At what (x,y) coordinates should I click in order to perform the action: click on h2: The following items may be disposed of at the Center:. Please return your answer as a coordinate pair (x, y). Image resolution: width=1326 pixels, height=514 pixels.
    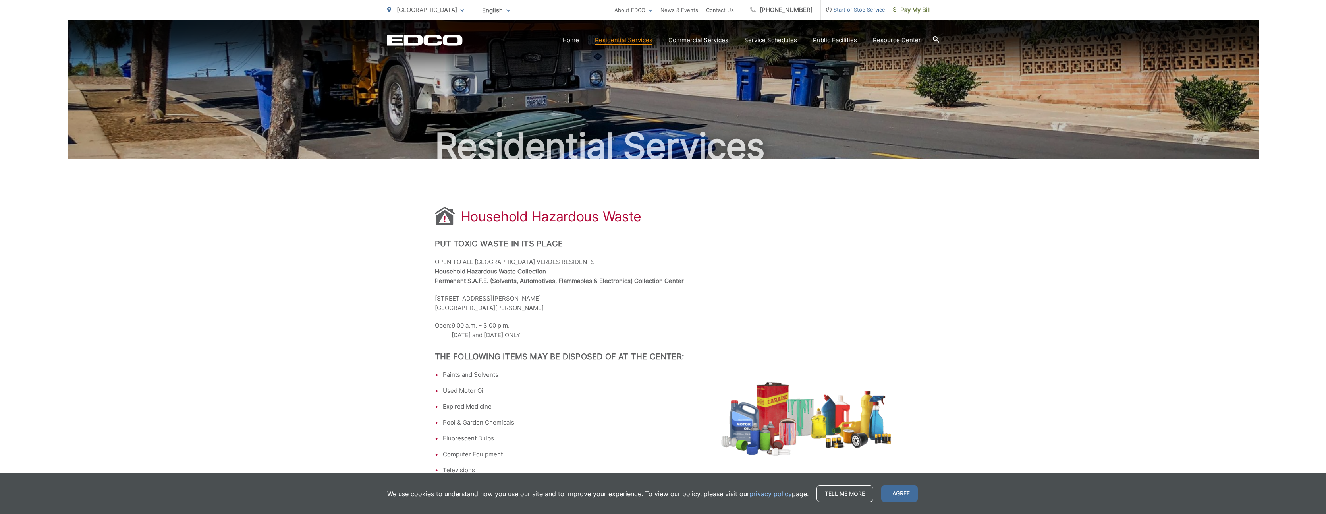
    Looking at the image, I should click on (663, 356).